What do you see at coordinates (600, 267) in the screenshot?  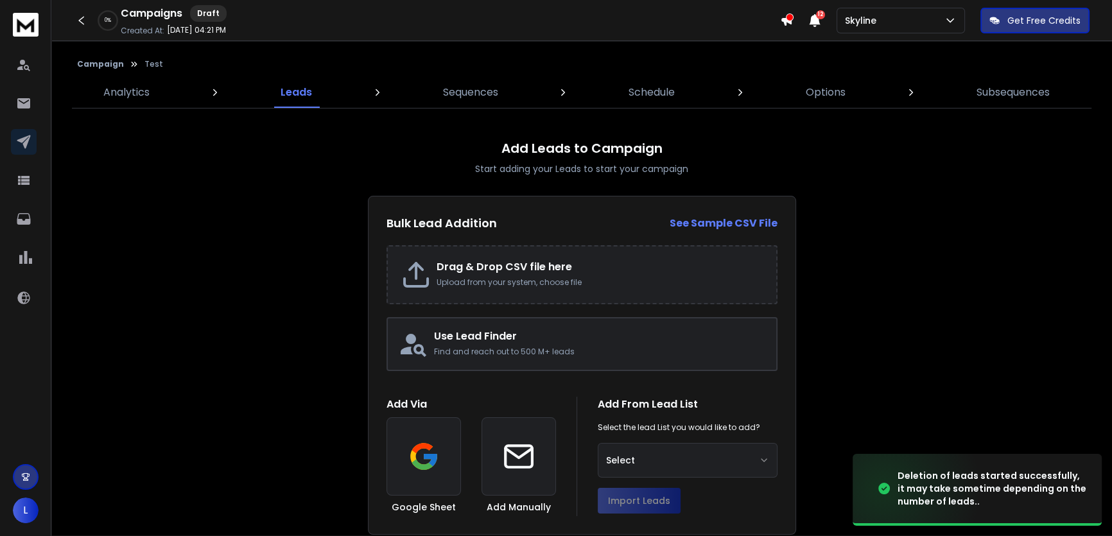 I see `h2: Drag & Drop CSV file here` at bounding box center [600, 267].